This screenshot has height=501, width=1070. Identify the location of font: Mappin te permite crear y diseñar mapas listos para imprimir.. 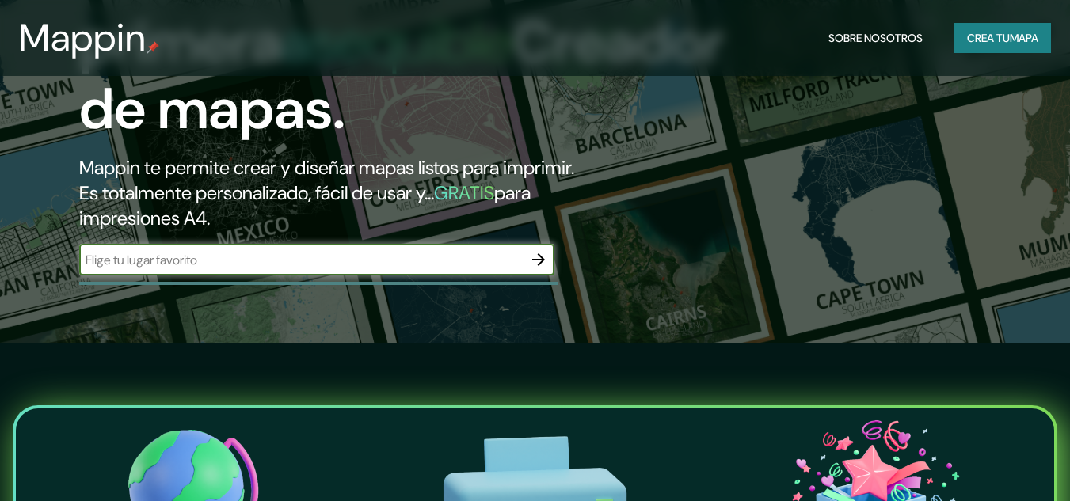
(326, 167).